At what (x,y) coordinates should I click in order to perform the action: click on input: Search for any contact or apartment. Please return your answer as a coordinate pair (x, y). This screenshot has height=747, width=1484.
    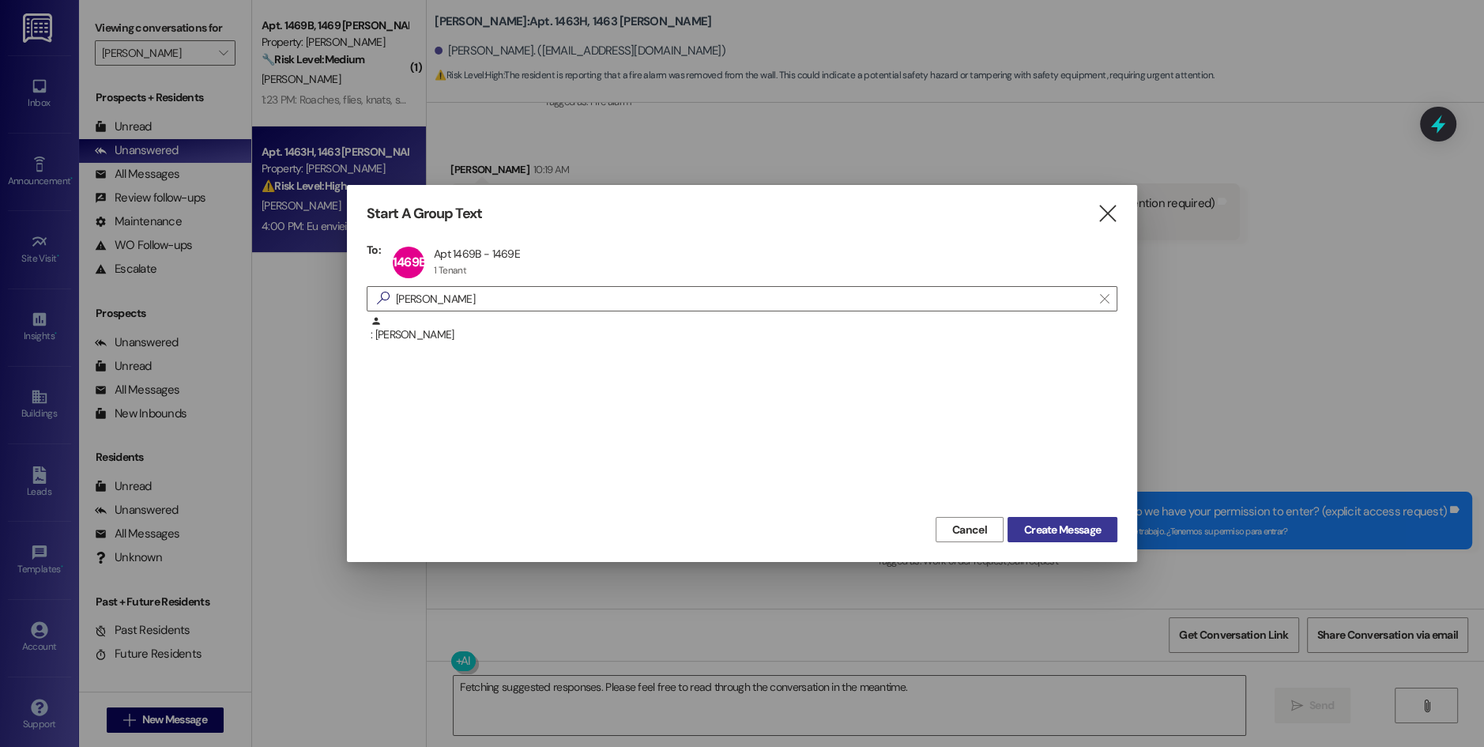
    Looking at the image, I should click on (744, 299).